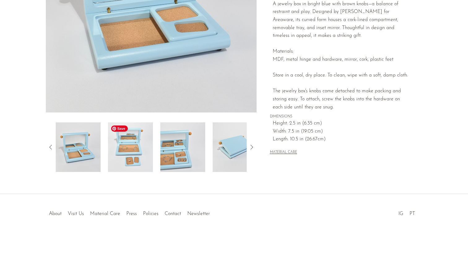  I want to click on span: Materials:, so click(283, 51).